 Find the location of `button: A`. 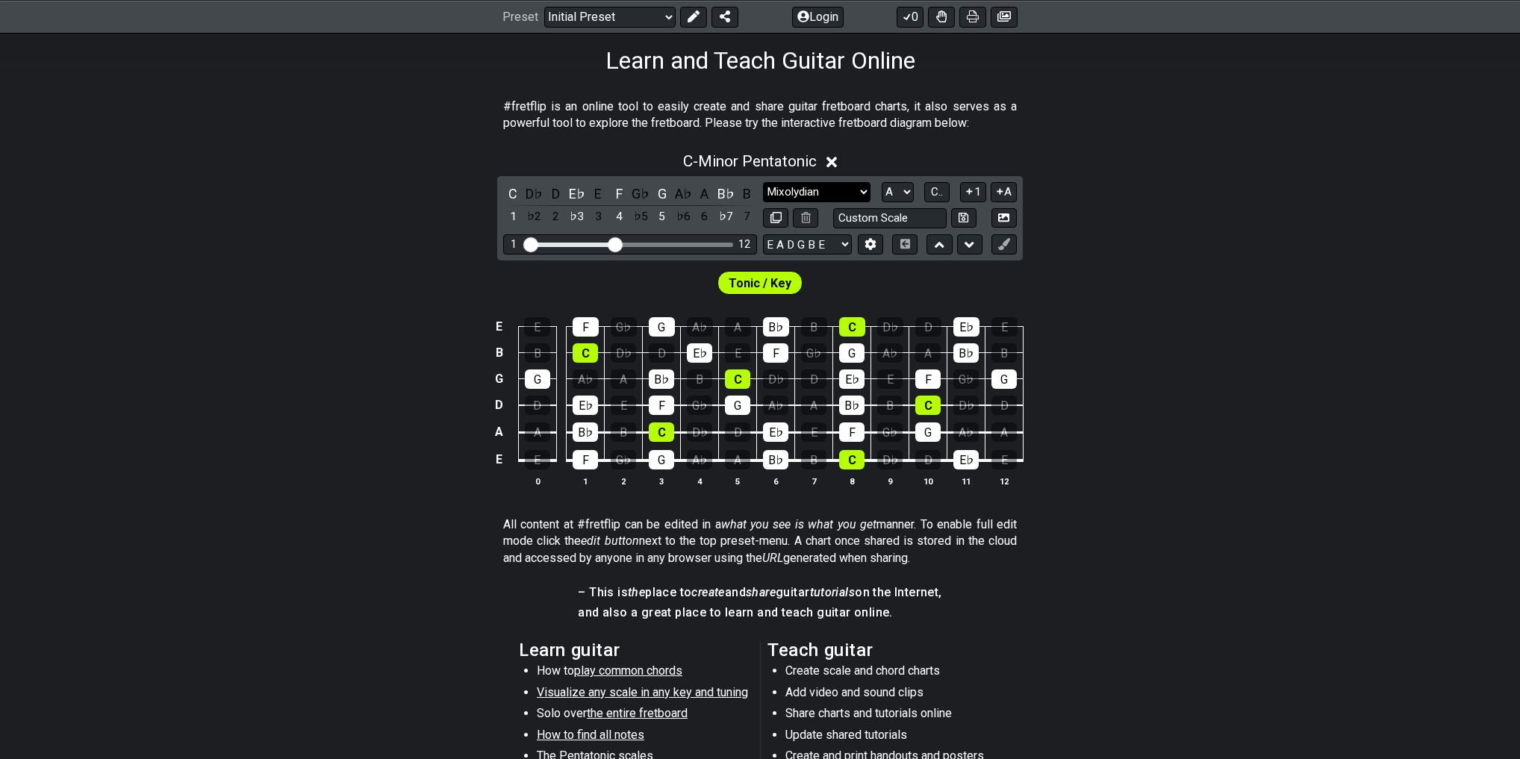

button: A is located at coordinates (1003, 192).